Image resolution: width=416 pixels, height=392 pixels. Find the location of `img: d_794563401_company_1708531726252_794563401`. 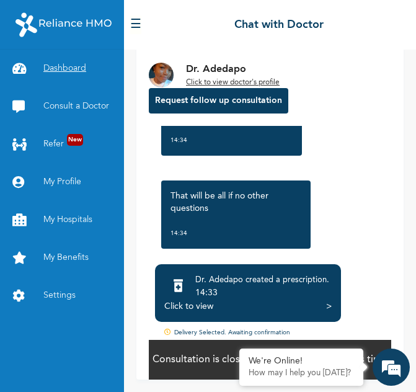

img: d_794563401_company_1708531726252_794563401 is located at coordinates (37, 78).